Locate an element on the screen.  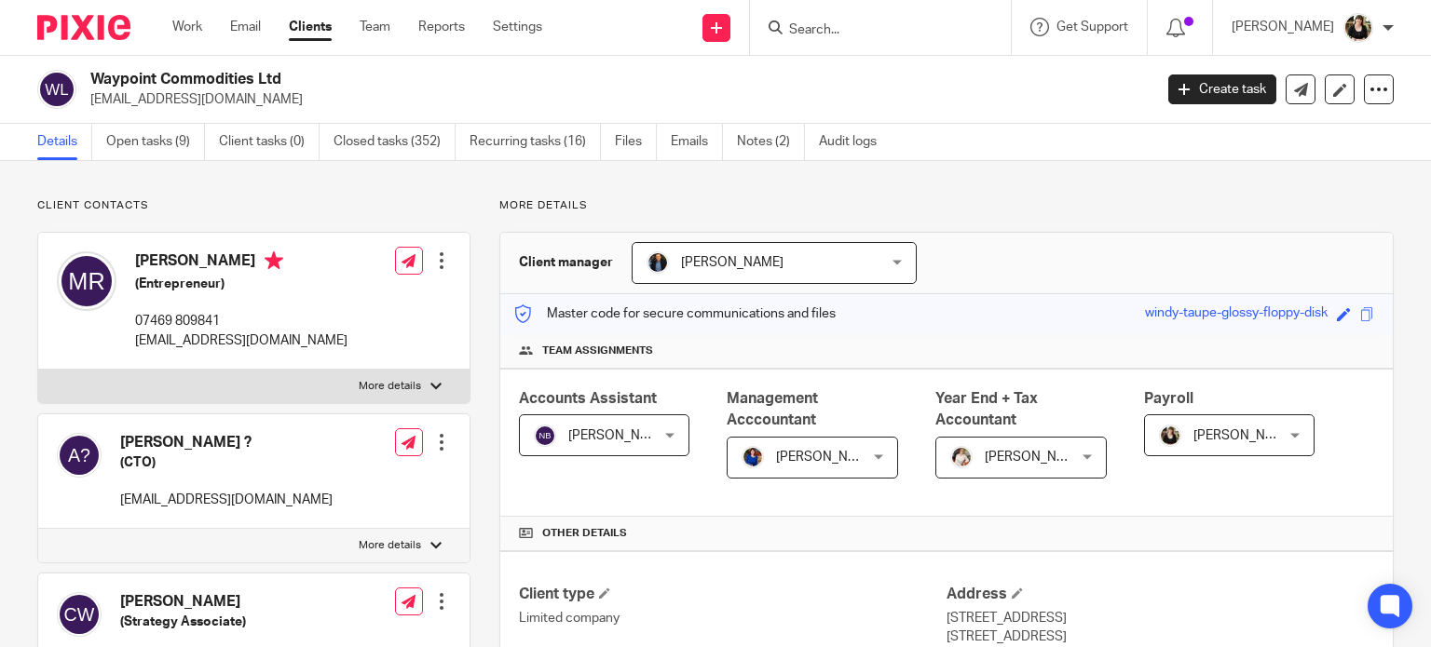
p: 07469 809841 is located at coordinates (241, 321).